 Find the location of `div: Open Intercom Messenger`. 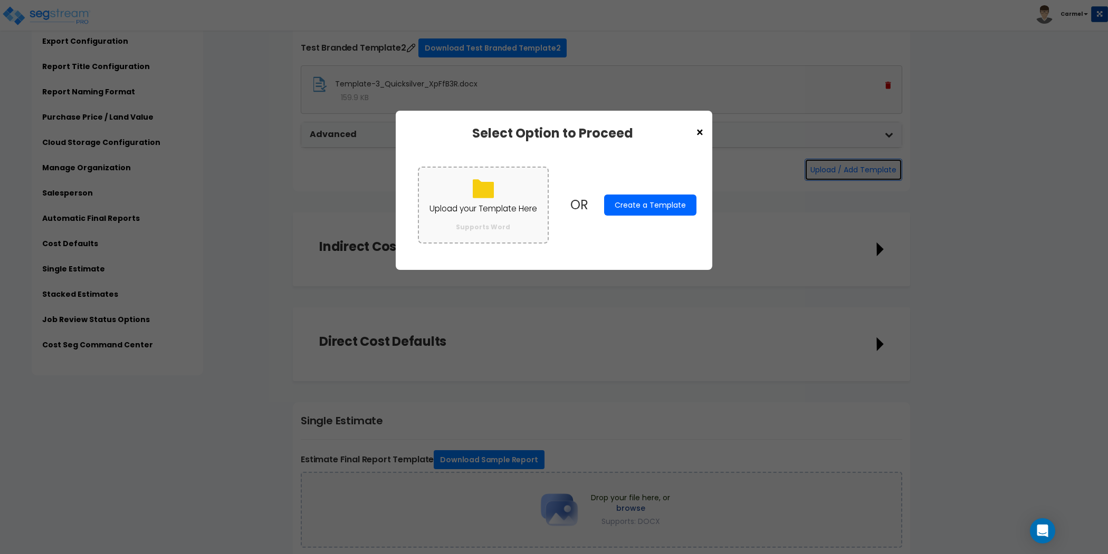

div: Open Intercom Messenger is located at coordinates (1042, 531).